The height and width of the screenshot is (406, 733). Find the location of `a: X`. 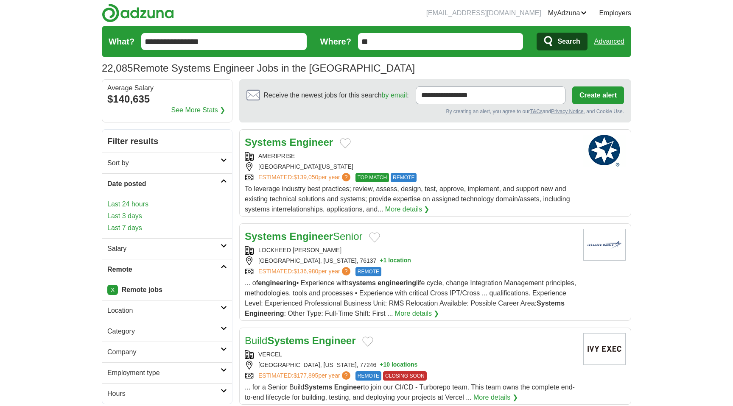

a: X is located at coordinates (112, 290).